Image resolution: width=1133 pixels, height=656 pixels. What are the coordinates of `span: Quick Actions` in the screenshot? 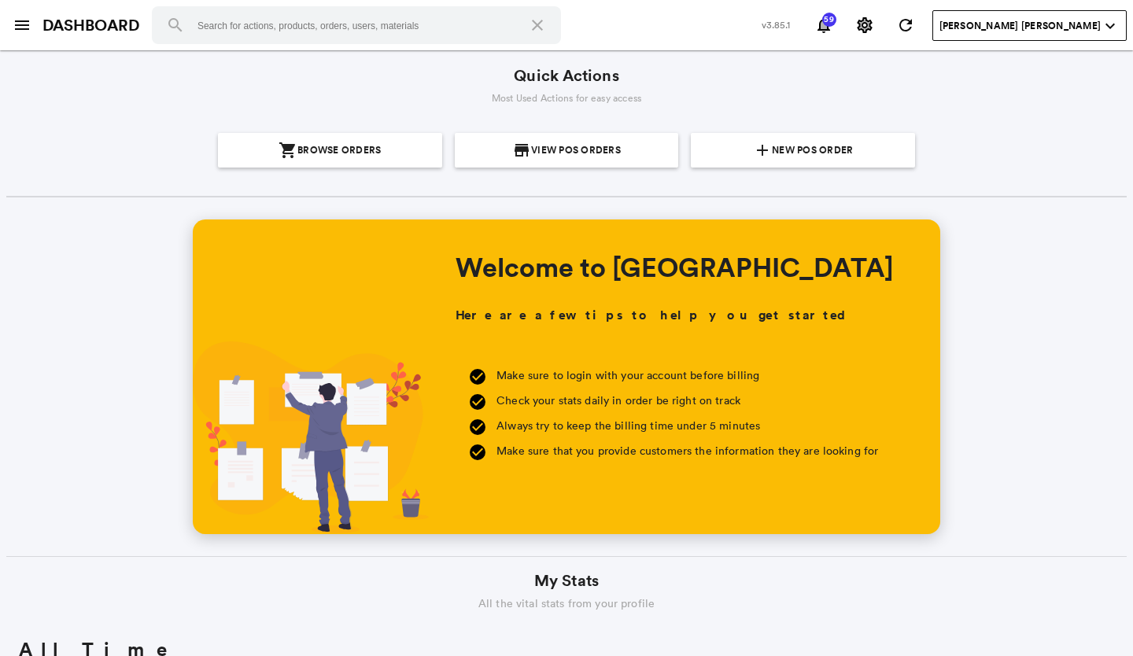 It's located at (566, 76).